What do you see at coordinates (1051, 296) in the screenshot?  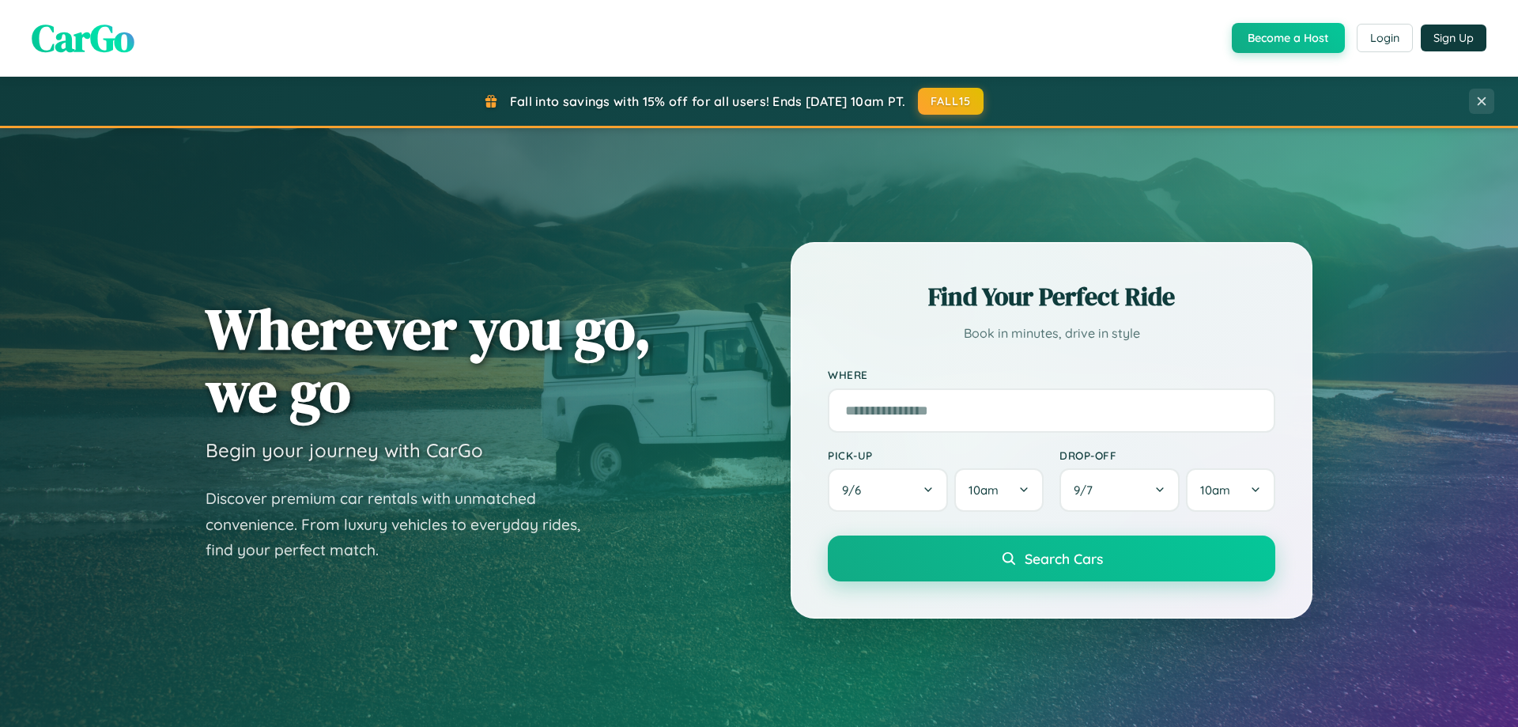 I see `h2: Find Your Perfect Ride` at bounding box center [1051, 296].